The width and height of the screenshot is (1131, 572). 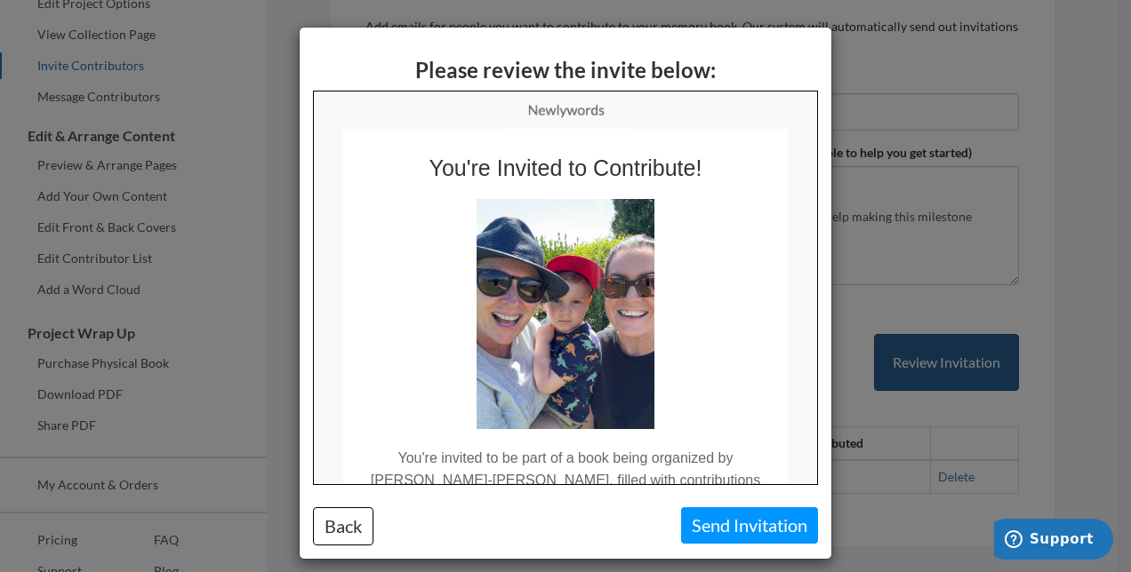 What do you see at coordinates (343, 526) in the screenshot?
I see `button: Back` at bounding box center [343, 526].